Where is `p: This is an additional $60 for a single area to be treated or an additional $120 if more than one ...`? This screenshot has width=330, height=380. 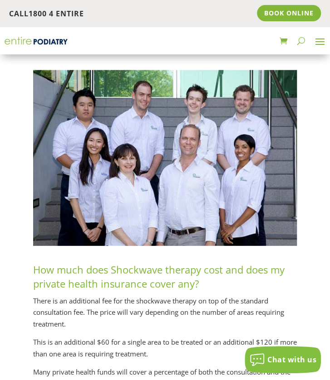 p: This is an additional $60 for a single area to be treated or an additional $120 if more than one ... is located at coordinates (165, 352).